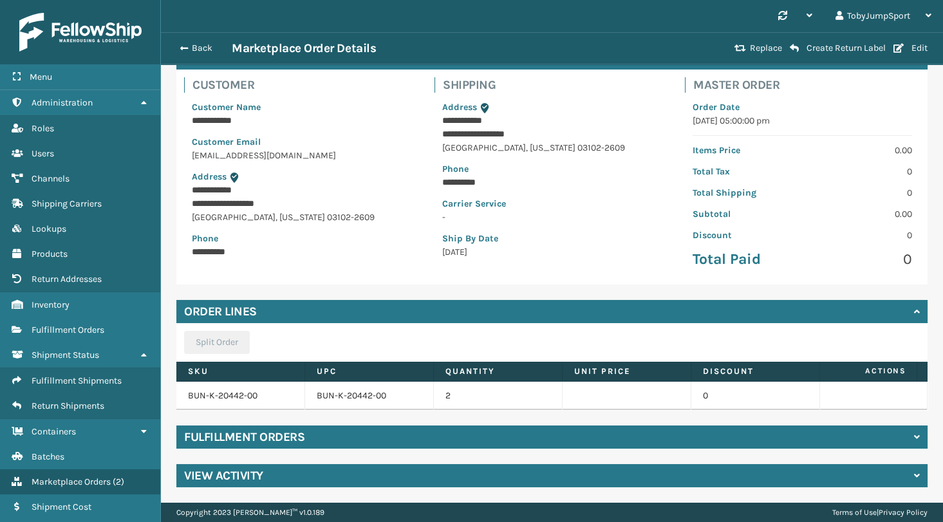  I want to click on span: Fulfillment Shipments, so click(77, 380).